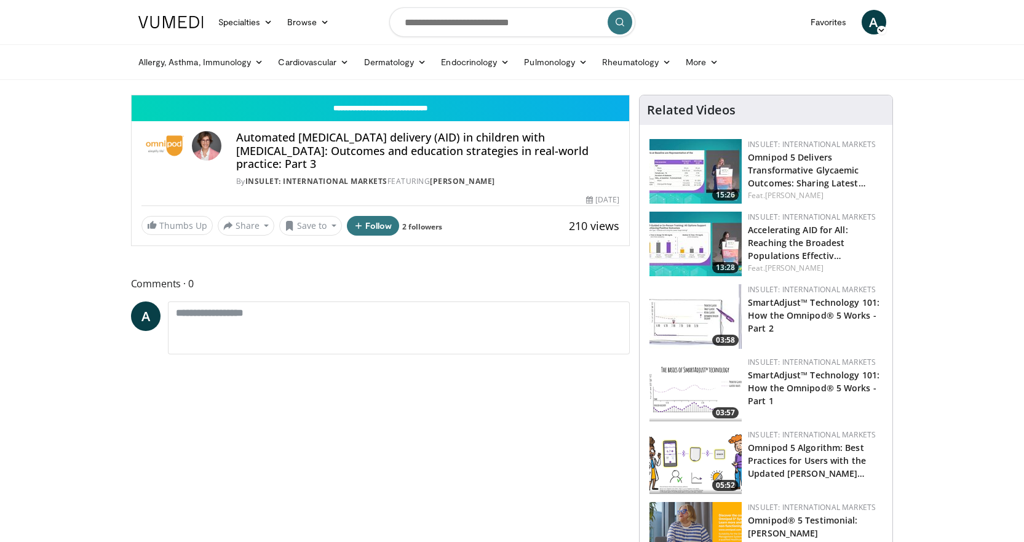  I want to click on a: Cardiovascular, so click(313, 62).